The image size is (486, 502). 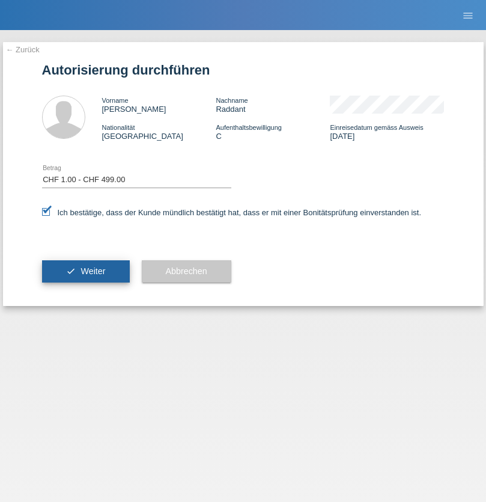 What do you see at coordinates (273, 105) in the screenshot?
I see `div: Raddant` at bounding box center [273, 105].